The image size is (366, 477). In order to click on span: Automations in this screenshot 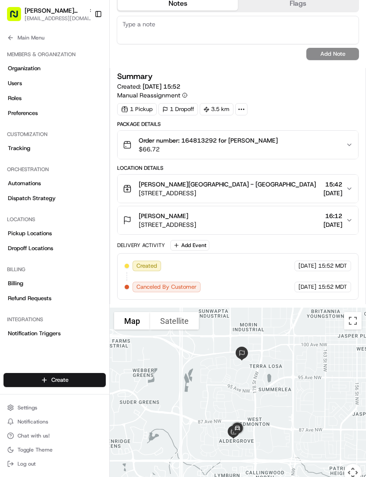, I will do `click(24, 183)`.